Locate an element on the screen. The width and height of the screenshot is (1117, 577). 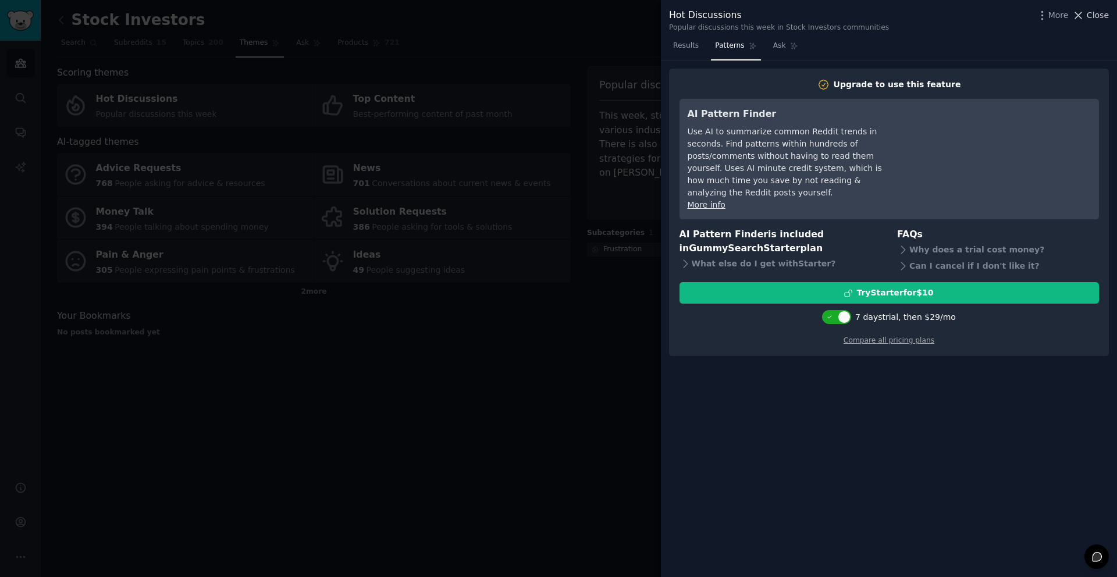
a: Compare all pricing plans is located at coordinates (889, 340).